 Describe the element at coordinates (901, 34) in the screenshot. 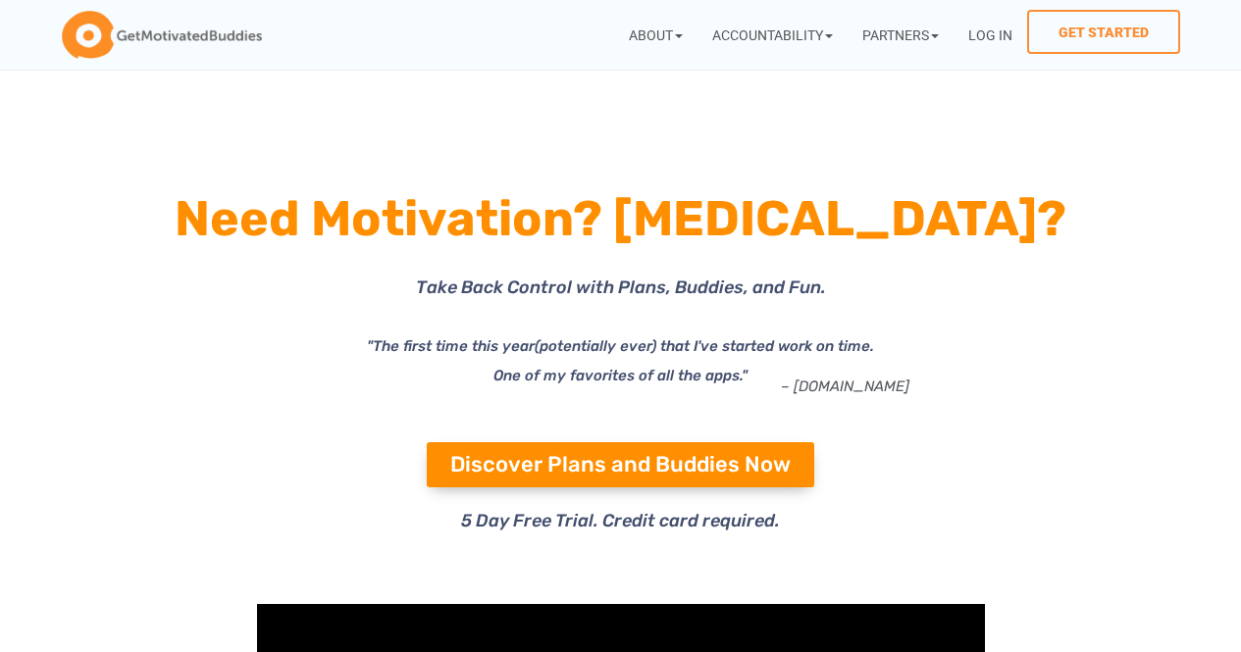

I see `a: Partners` at that location.